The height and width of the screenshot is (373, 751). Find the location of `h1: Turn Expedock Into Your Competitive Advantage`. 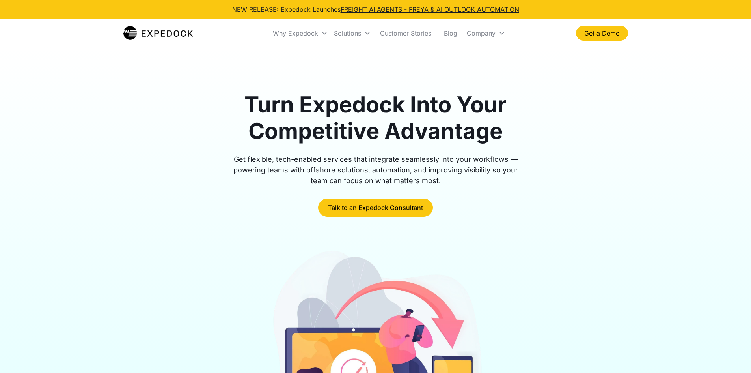

h1: Turn Expedock Into Your Competitive Advantage is located at coordinates (376, 118).